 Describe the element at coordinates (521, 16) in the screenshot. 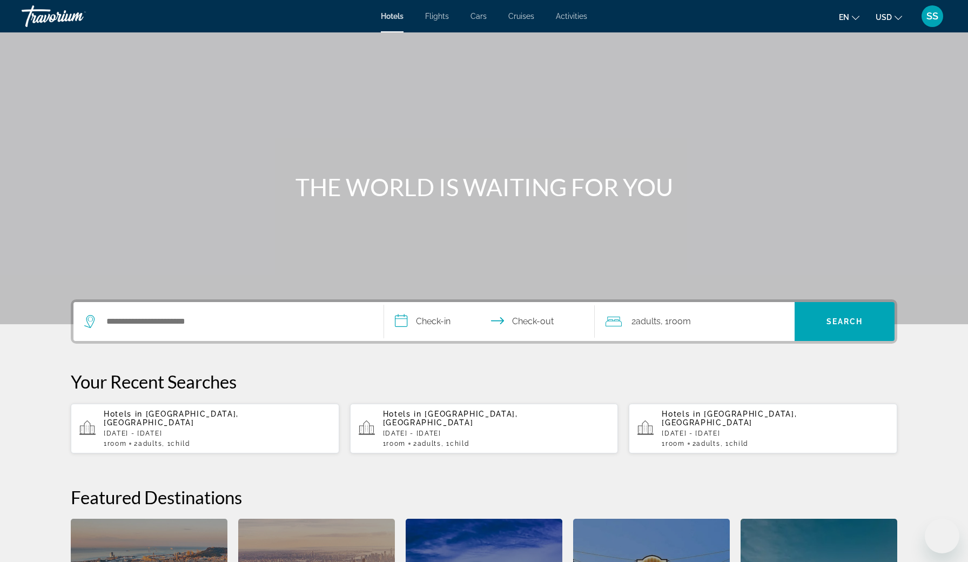

I see `a: Cruises` at that location.